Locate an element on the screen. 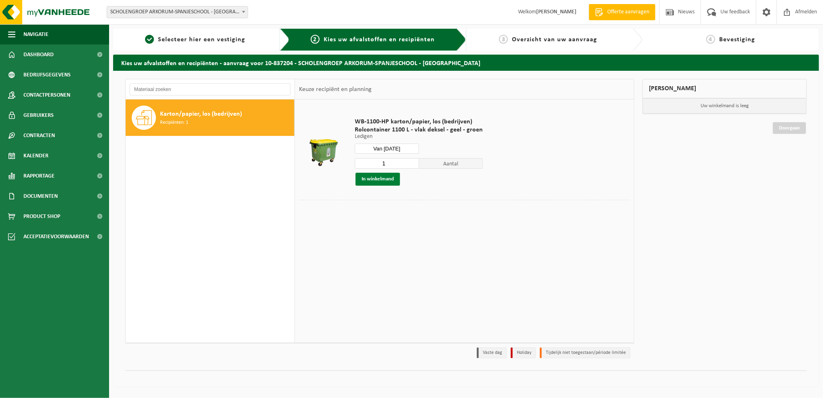  span: 2 is located at coordinates (315, 39).